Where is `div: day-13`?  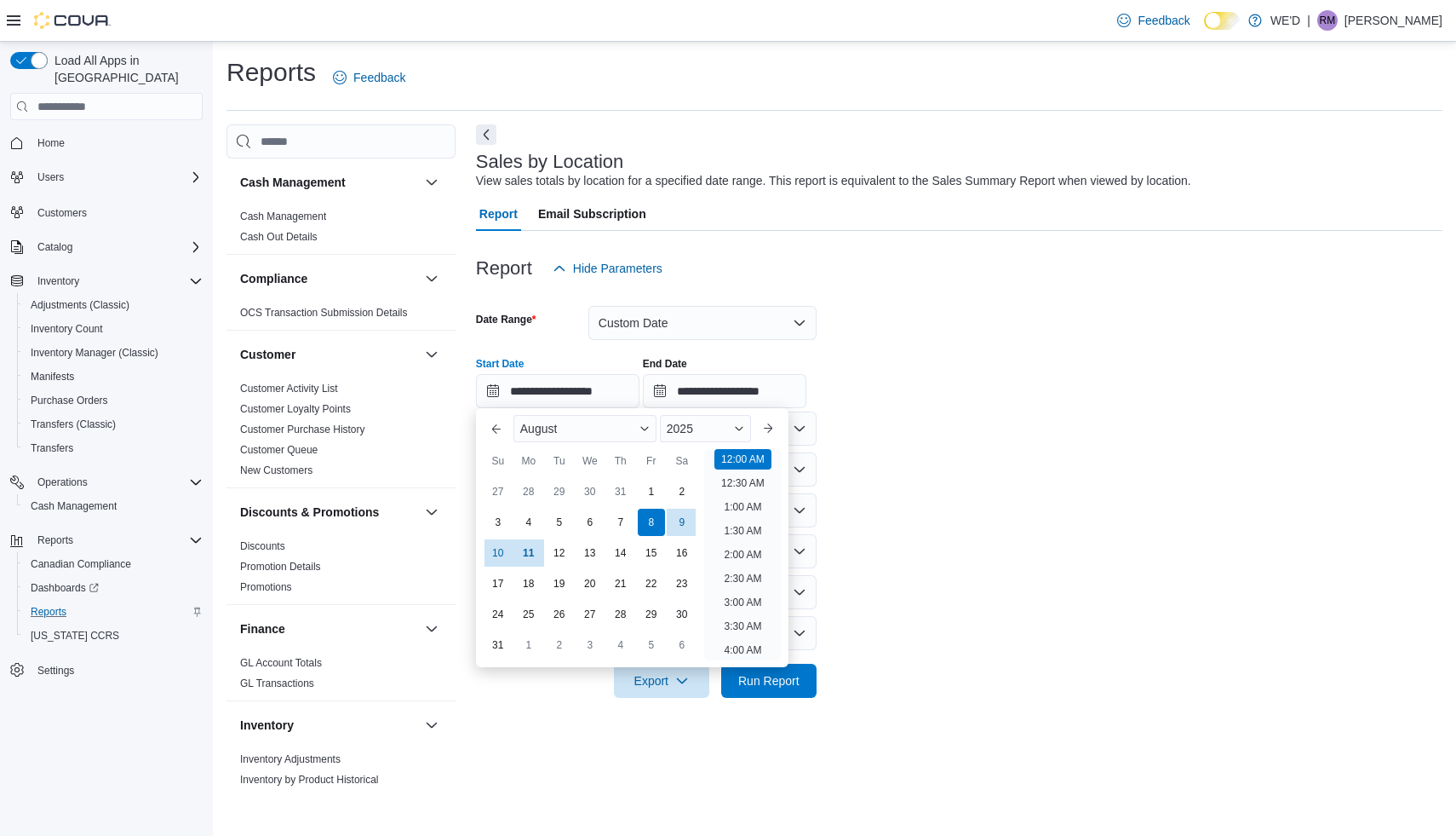 div: day-13 is located at coordinates (590, 552).